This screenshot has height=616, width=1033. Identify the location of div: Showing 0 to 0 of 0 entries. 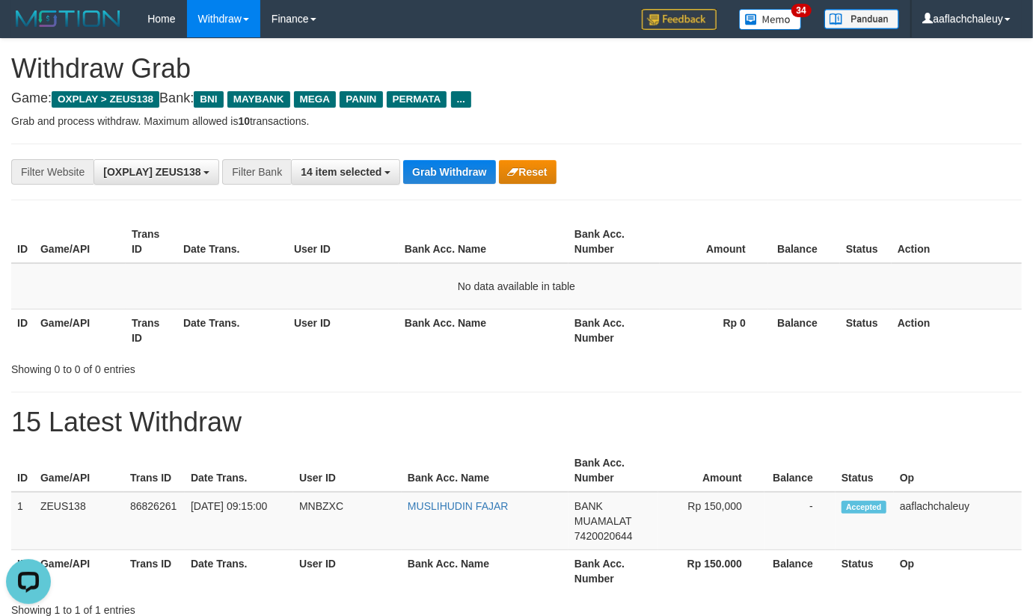
(215, 366).